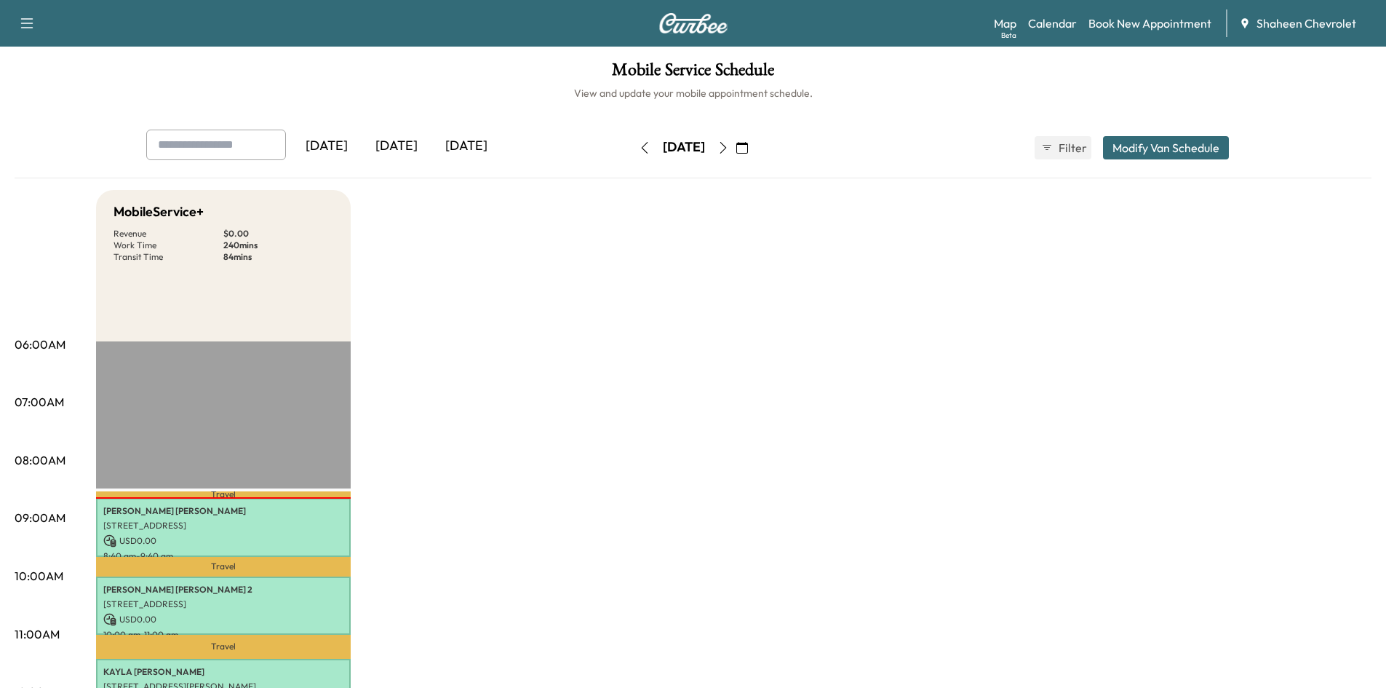 The image size is (1386, 688). I want to click on p: 84 mins, so click(278, 257).